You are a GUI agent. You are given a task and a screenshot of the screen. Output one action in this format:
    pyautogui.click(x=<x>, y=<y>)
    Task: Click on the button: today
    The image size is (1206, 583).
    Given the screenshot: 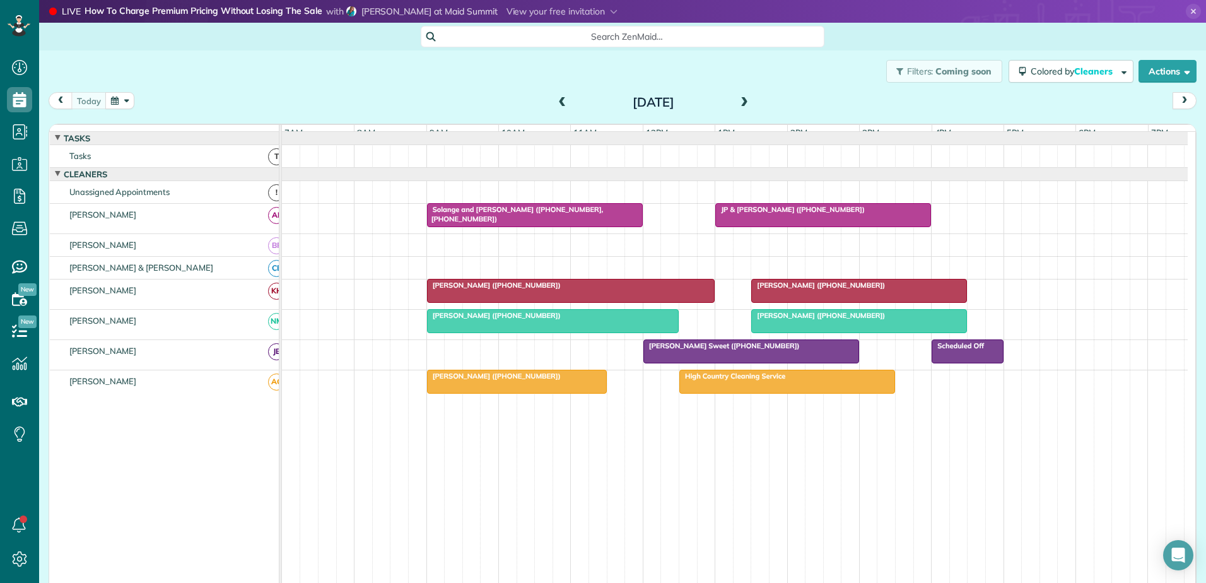 What is the action you would take?
    pyautogui.click(x=89, y=100)
    